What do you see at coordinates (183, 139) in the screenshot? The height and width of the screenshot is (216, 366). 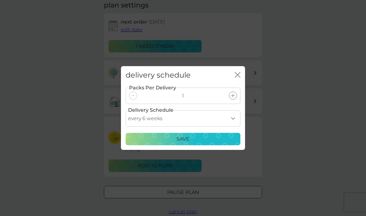 I see `button: Save` at bounding box center [183, 139].